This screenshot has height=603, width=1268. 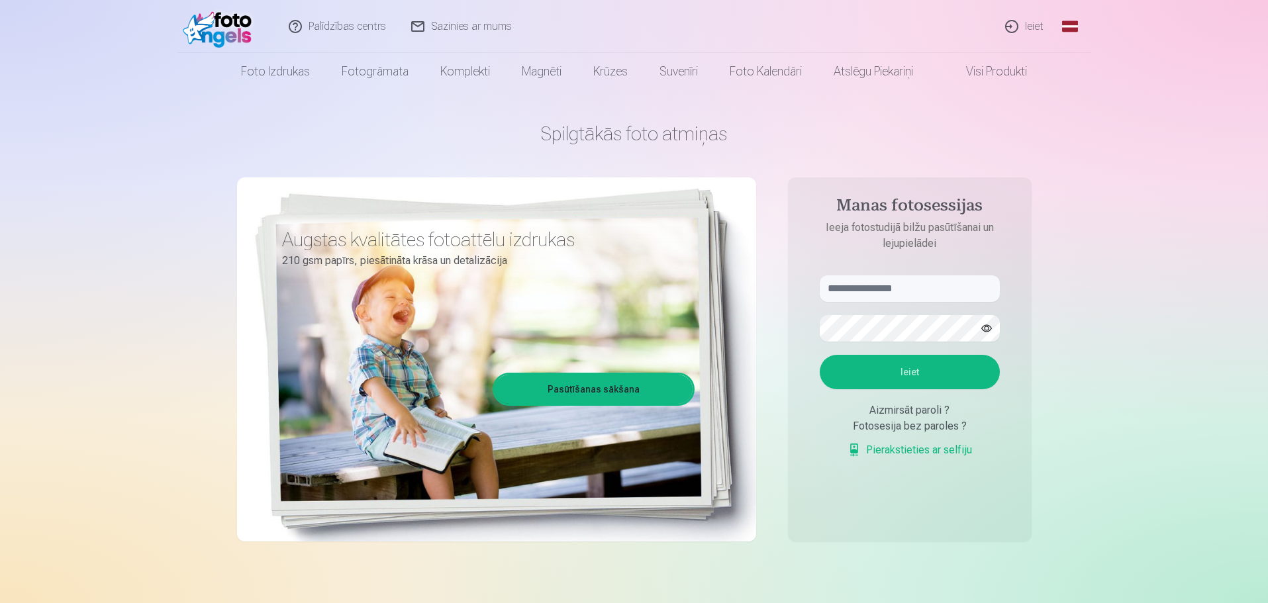 I want to click on h1: Spilgtākās foto atmiņas, so click(x=634, y=134).